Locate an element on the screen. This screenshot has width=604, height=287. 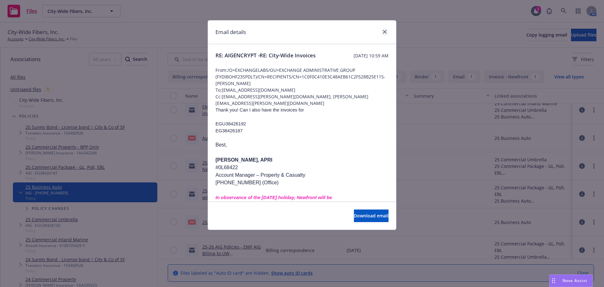
span: Best, is located at coordinates (221, 144).